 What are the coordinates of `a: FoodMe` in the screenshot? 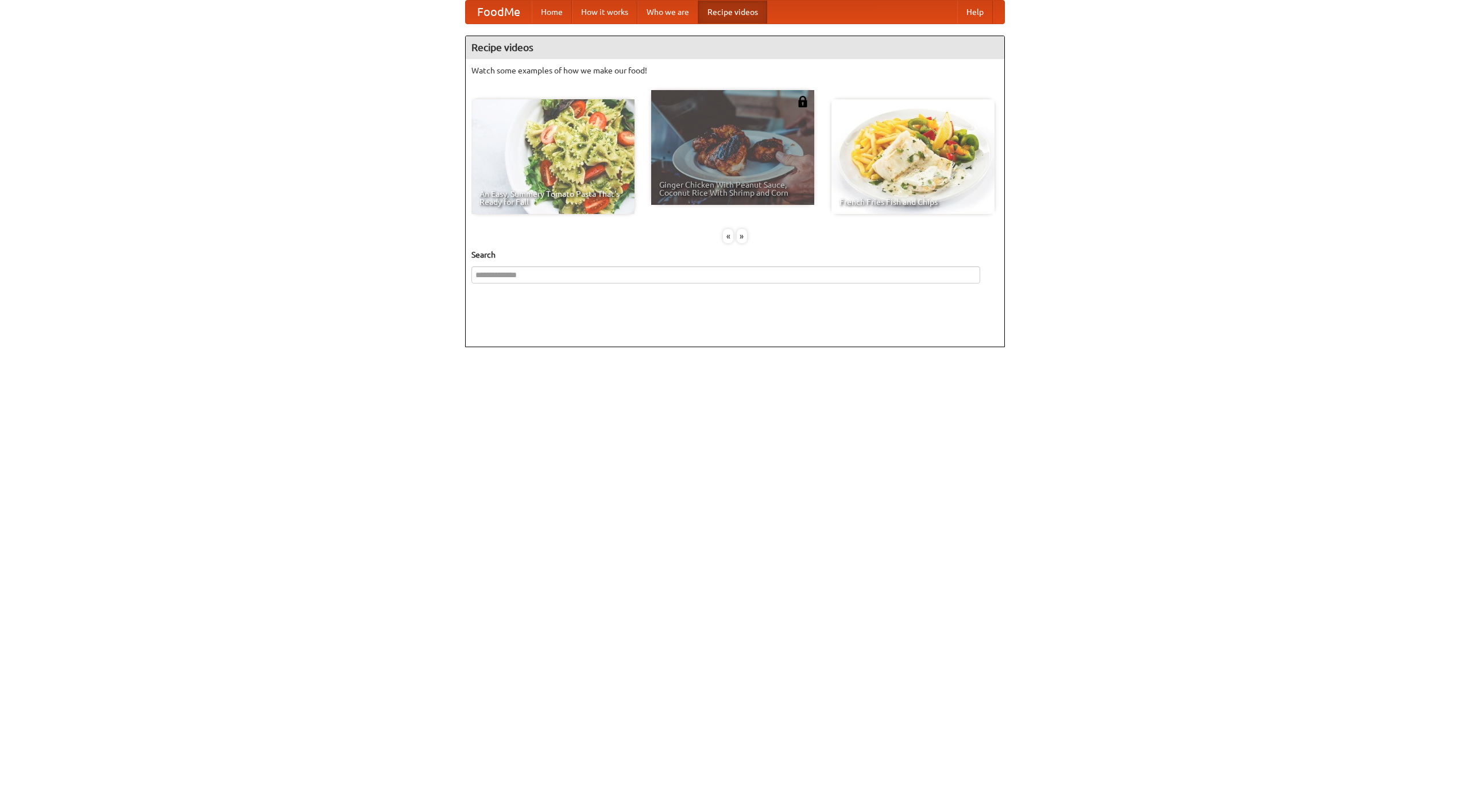 It's located at (498, 12).